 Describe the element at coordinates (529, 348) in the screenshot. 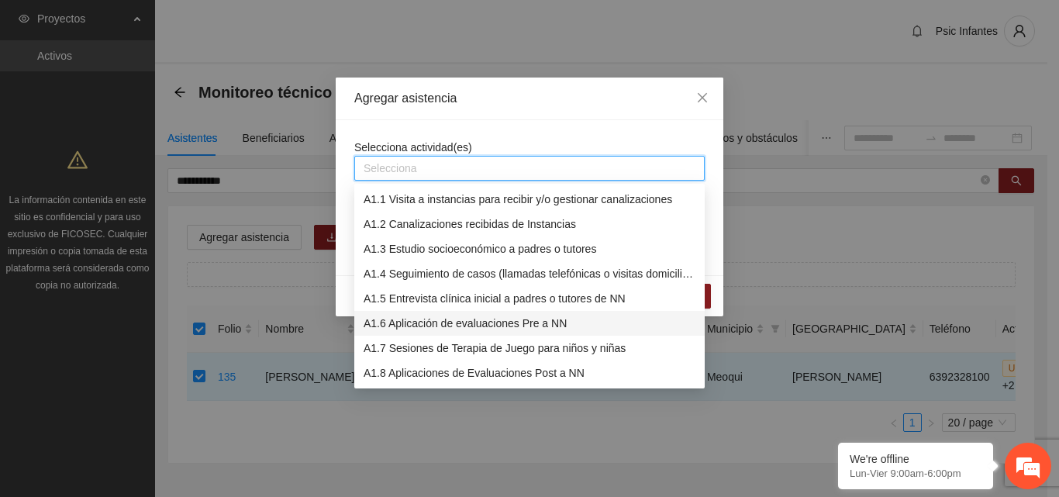

I see `div: A1.7 Sesiones de Terapia de Juego para niños y niñas` at that location.